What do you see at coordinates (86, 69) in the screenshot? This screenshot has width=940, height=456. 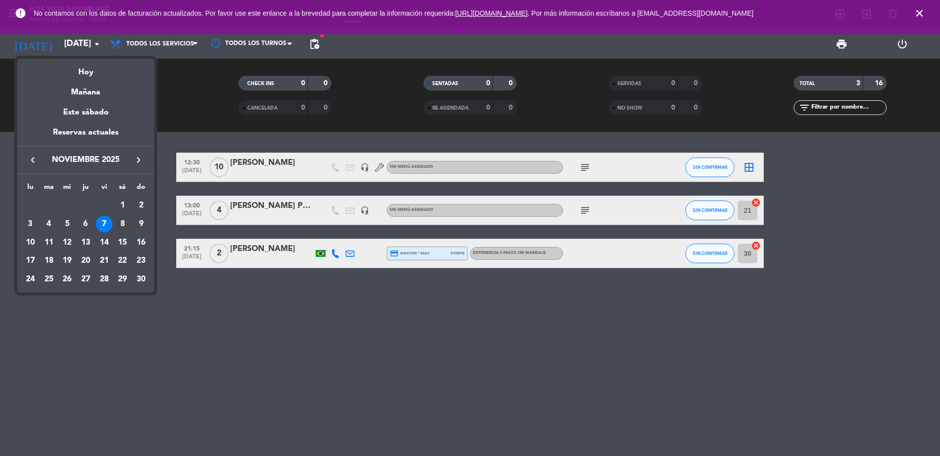 I see `div: Hoy` at bounding box center [86, 69].